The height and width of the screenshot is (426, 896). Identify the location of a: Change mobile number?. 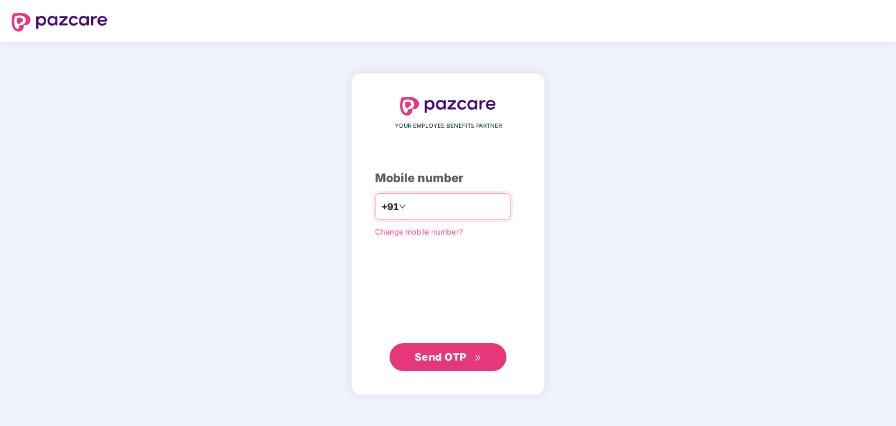
(419, 232).